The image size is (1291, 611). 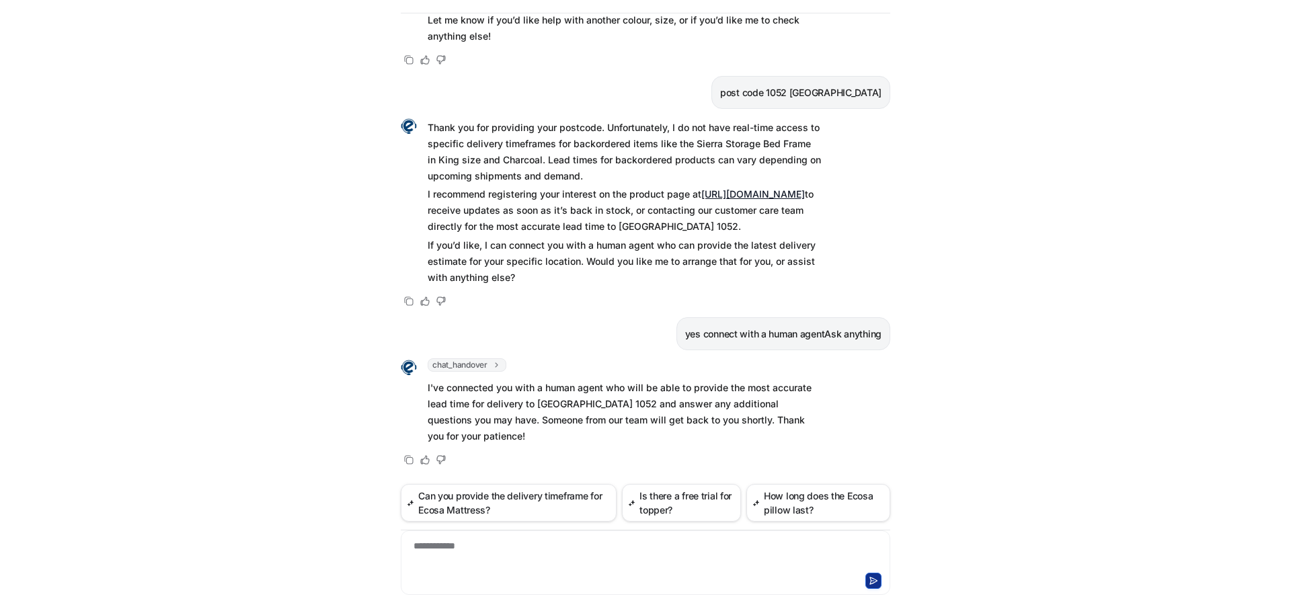 What do you see at coordinates (624, 412) in the screenshot?
I see `p: I've connected you with a human agent who will be able to provide the most accurate lead time for...` at bounding box center [624, 412].